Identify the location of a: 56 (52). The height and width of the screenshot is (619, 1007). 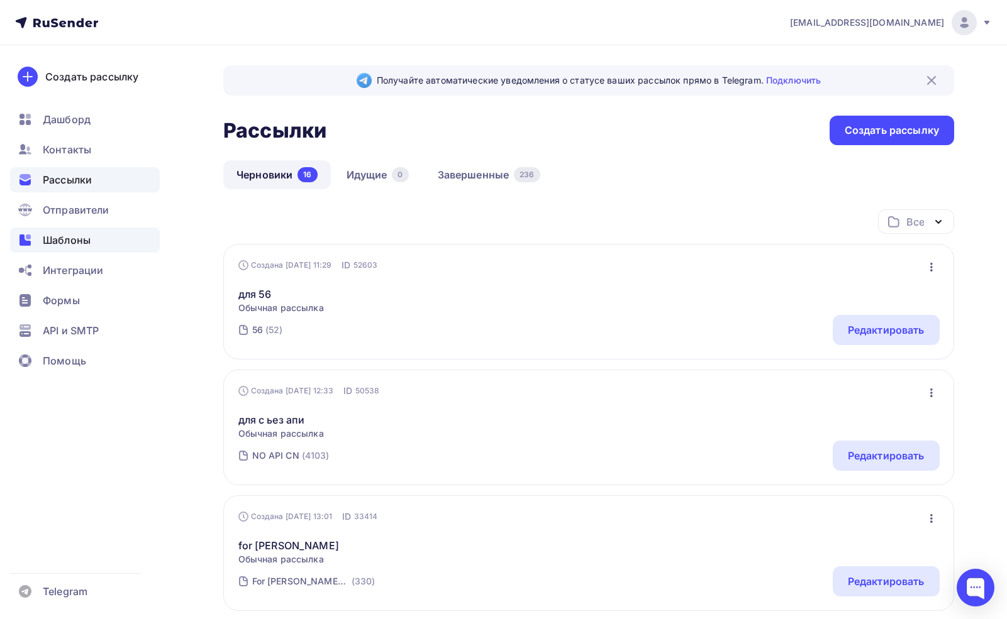
(267, 330).